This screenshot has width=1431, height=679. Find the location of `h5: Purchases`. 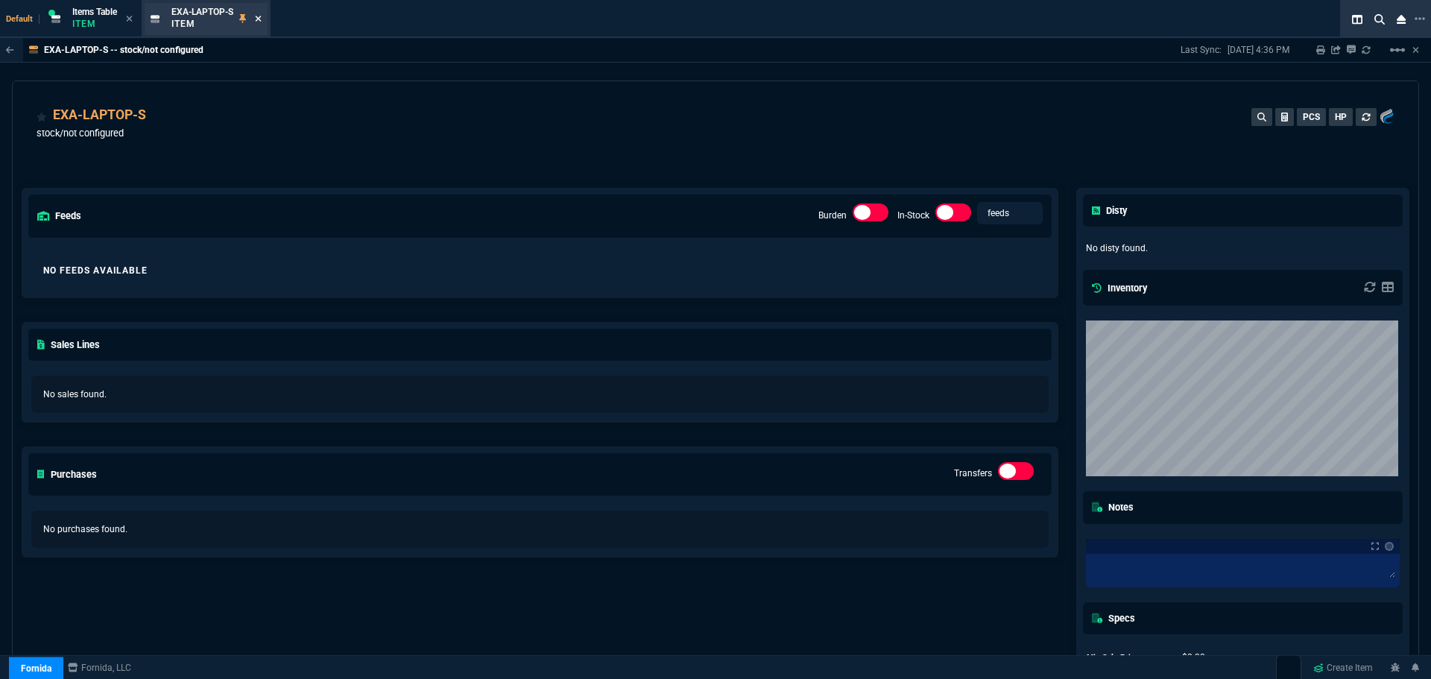

h5: Purchases is located at coordinates (67, 474).